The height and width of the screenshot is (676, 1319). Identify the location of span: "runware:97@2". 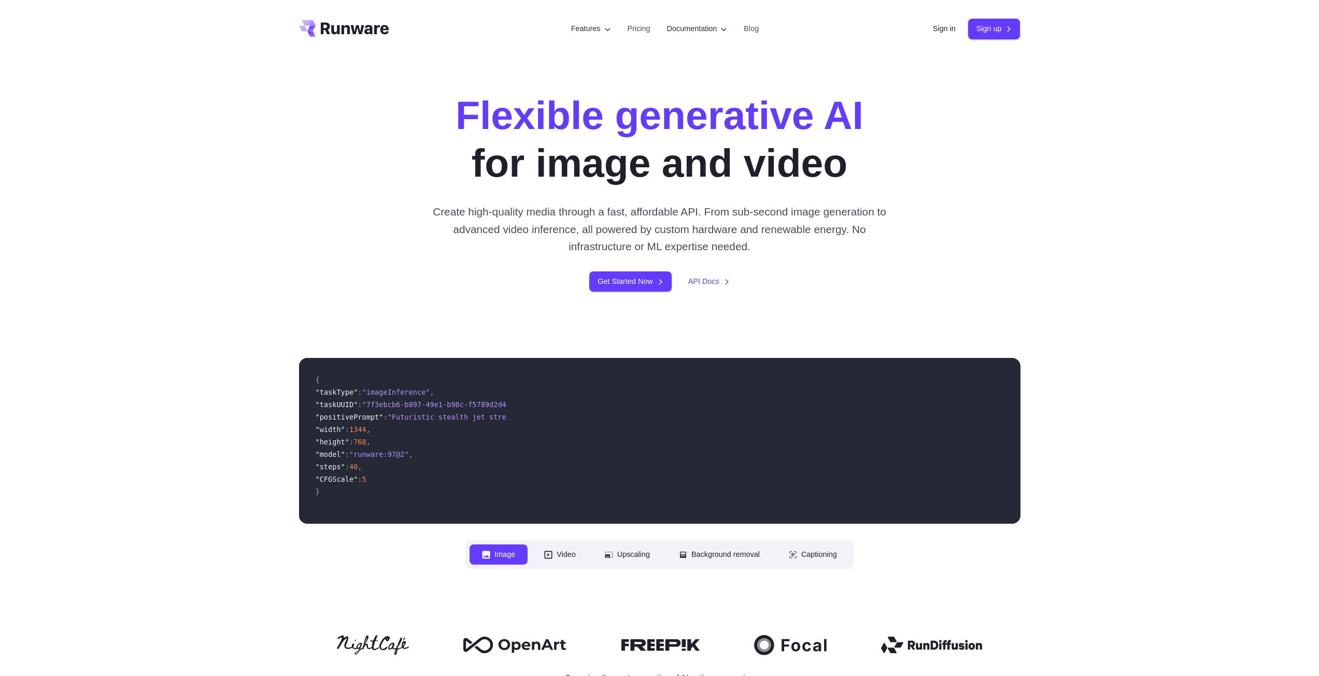
(379, 455).